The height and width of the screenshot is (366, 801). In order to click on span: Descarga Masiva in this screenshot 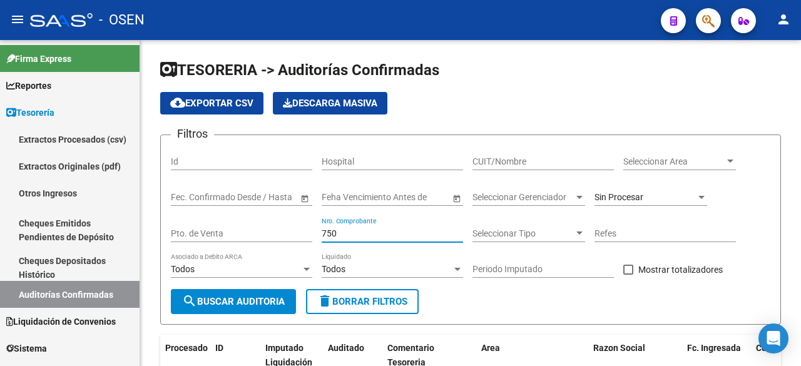, I will do `click(330, 103)`.